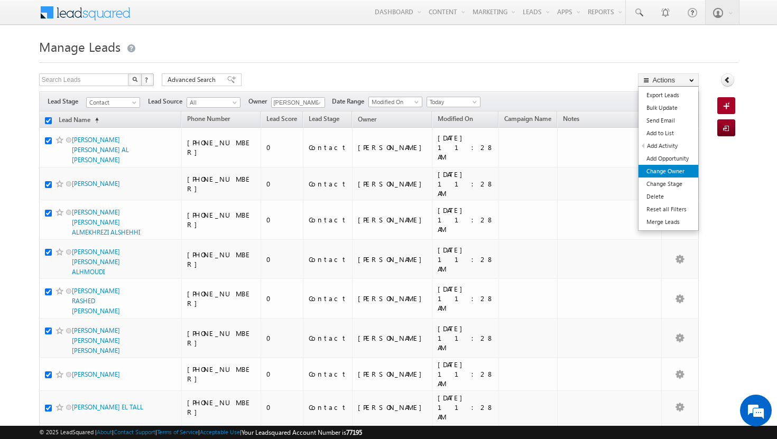 Image resolution: width=777 pixels, height=439 pixels. I want to click on input: Check all records, so click(48, 121).